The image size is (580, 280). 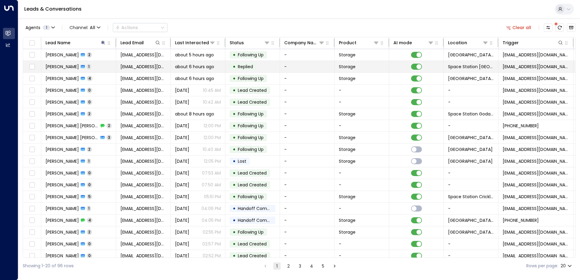 I want to click on span: celiaward442@gmail.com, so click(x=143, y=55).